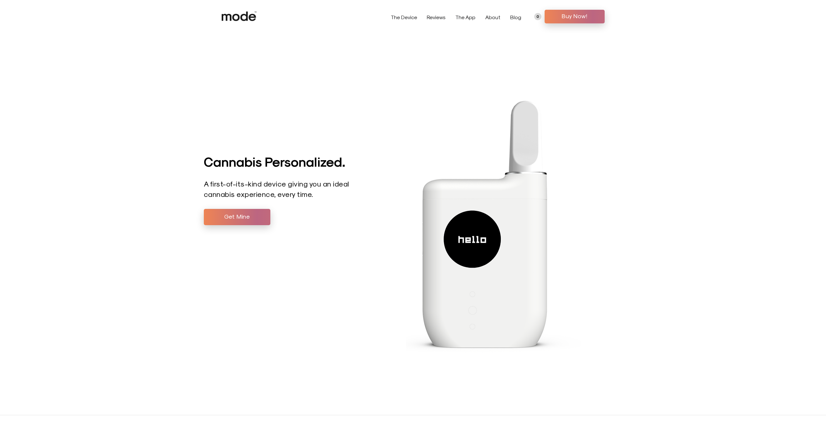 Image resolution: width=826 pixels, height=424 pixels. I want to click on a: The Device, so click(404, 17).